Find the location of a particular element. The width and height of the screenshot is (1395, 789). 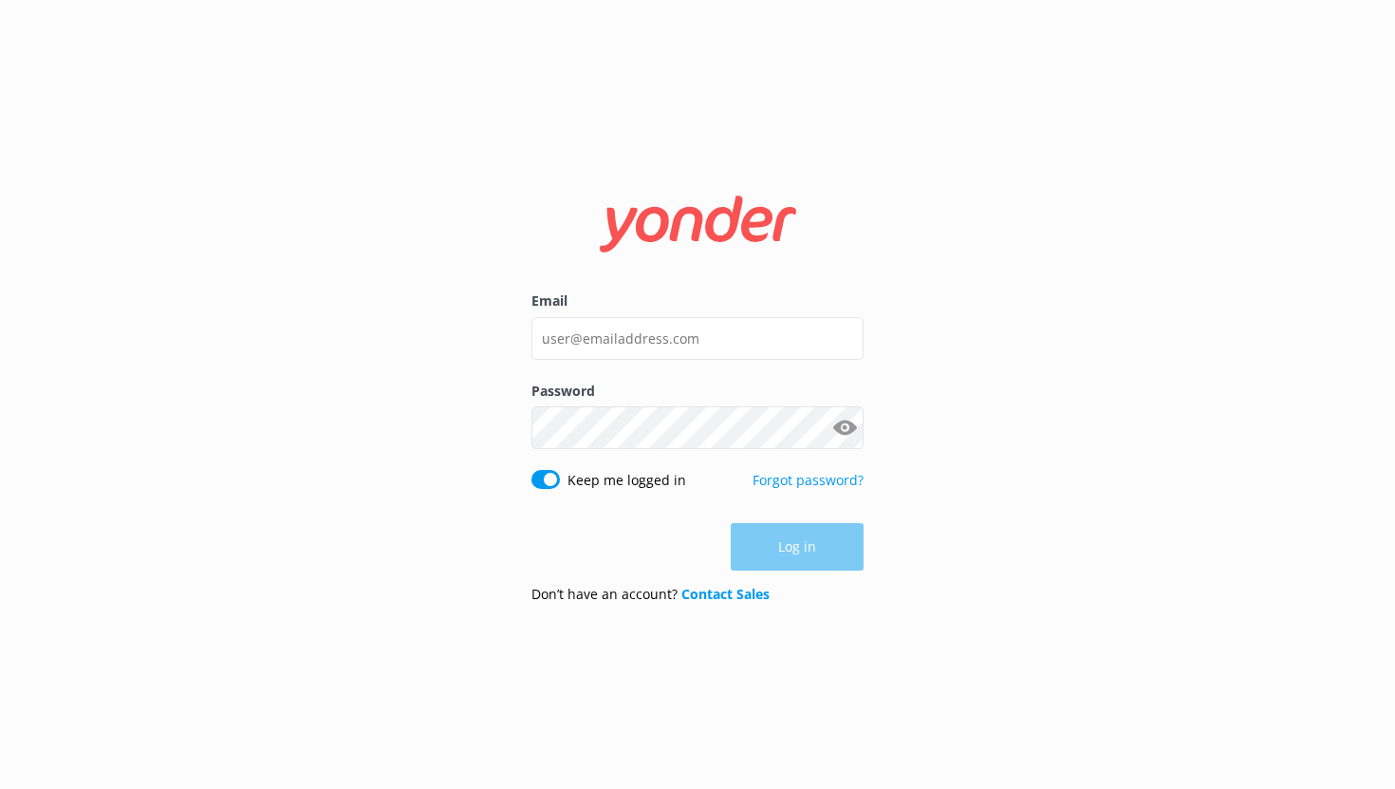

a: Forgot password? is located at coordinates (808, 479).